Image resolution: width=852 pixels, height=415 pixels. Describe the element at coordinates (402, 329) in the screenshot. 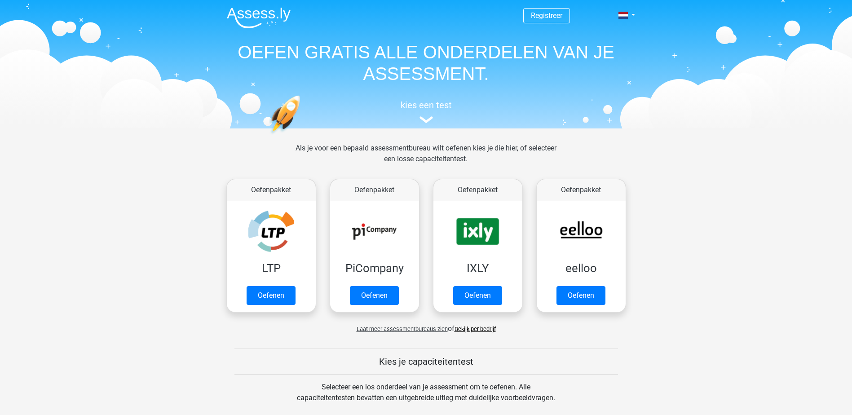

I see `span: Laat meer assessmentbureaus zien` at that location.